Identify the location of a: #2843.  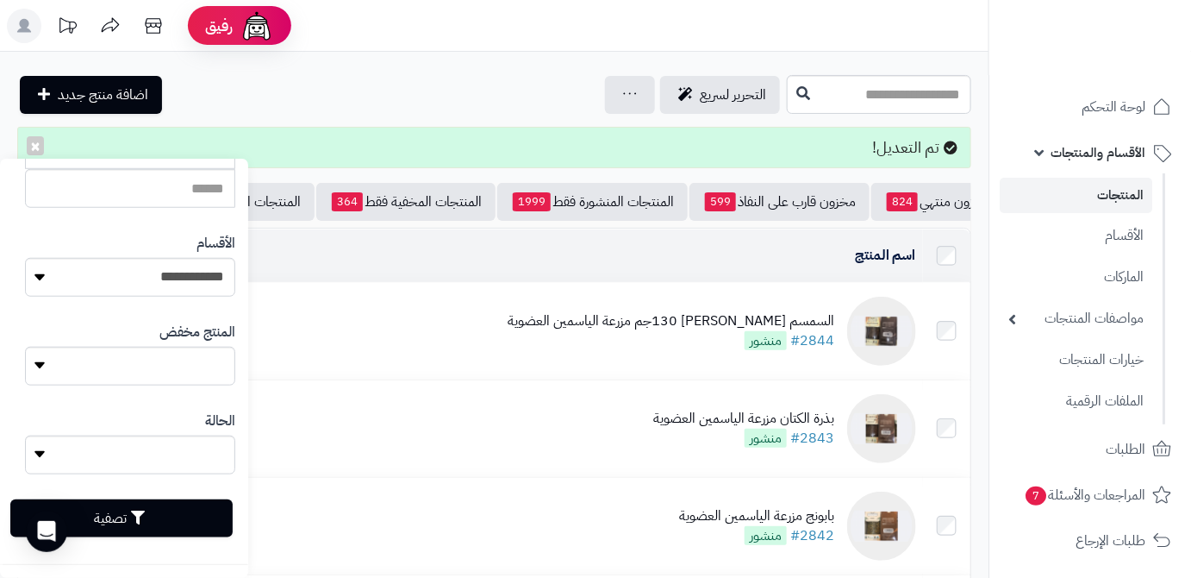
(812, 438).